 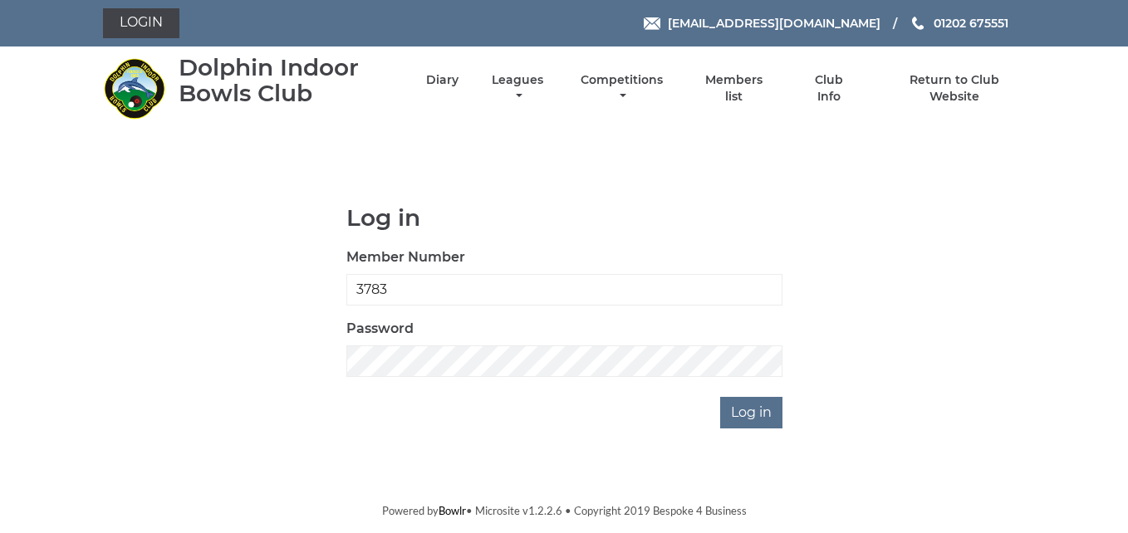 I want to click on a: Members list, so click(x=734, y=88).